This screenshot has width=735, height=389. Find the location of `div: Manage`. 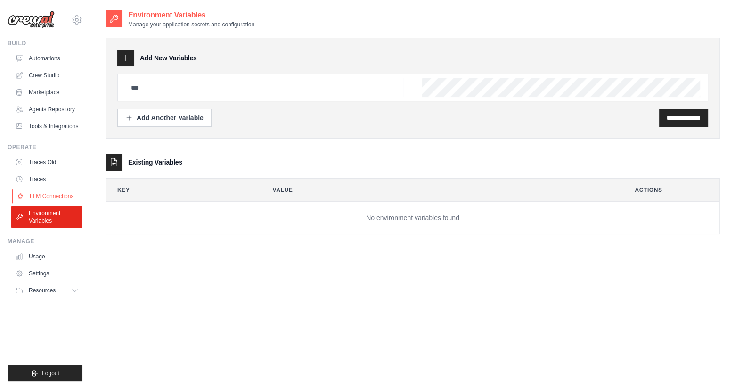

div: Manage is located at coordinates (45, 241).